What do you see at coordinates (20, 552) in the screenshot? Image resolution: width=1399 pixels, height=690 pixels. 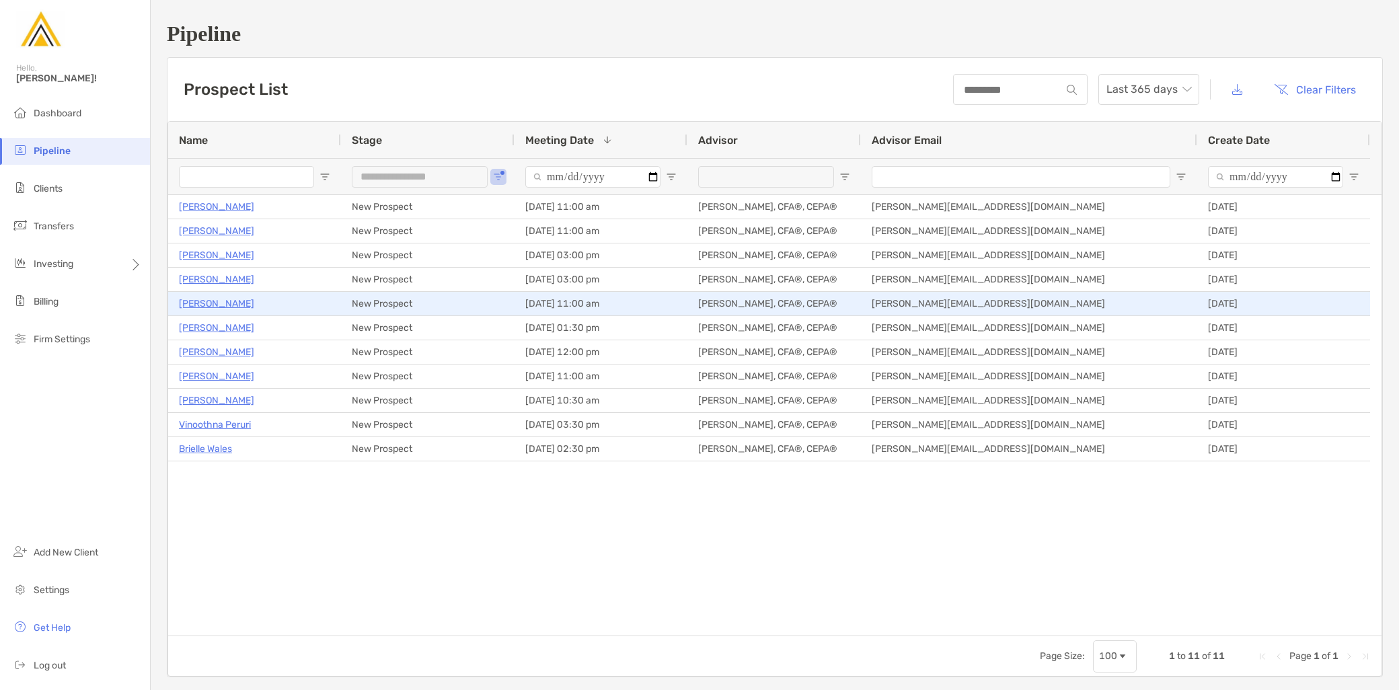 I see `img: add_new_client icon` at bounding box center [20, 552].